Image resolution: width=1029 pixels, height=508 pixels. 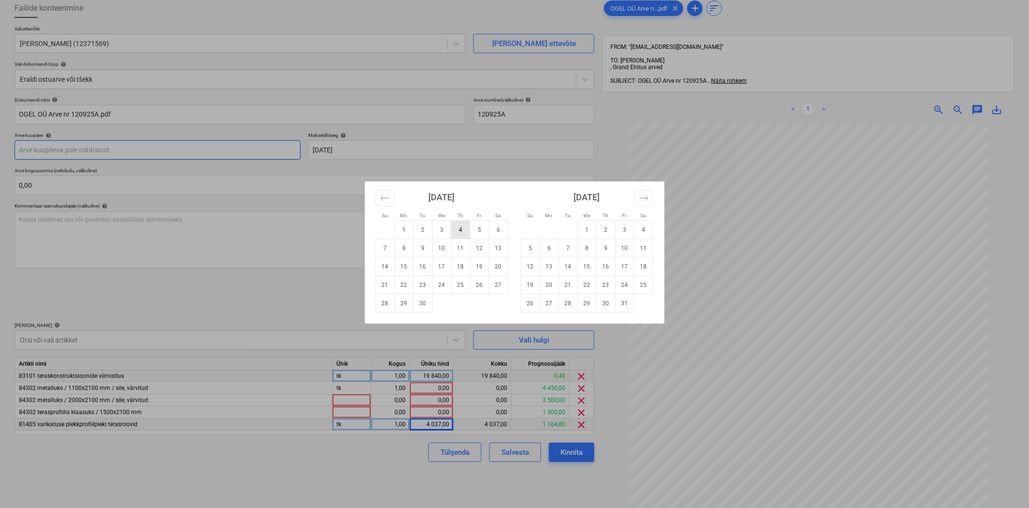 I want to click on td: Monday, September 29, 2025, so click(x=404, y=304).